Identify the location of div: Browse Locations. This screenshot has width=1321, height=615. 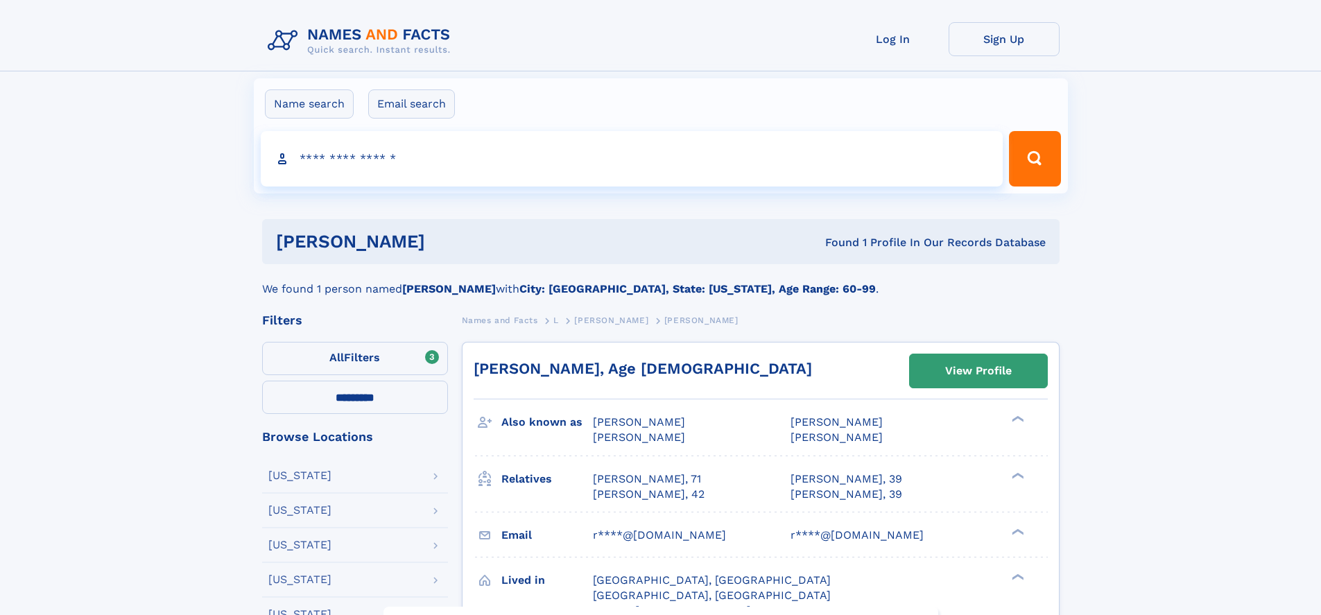
(355, 437).